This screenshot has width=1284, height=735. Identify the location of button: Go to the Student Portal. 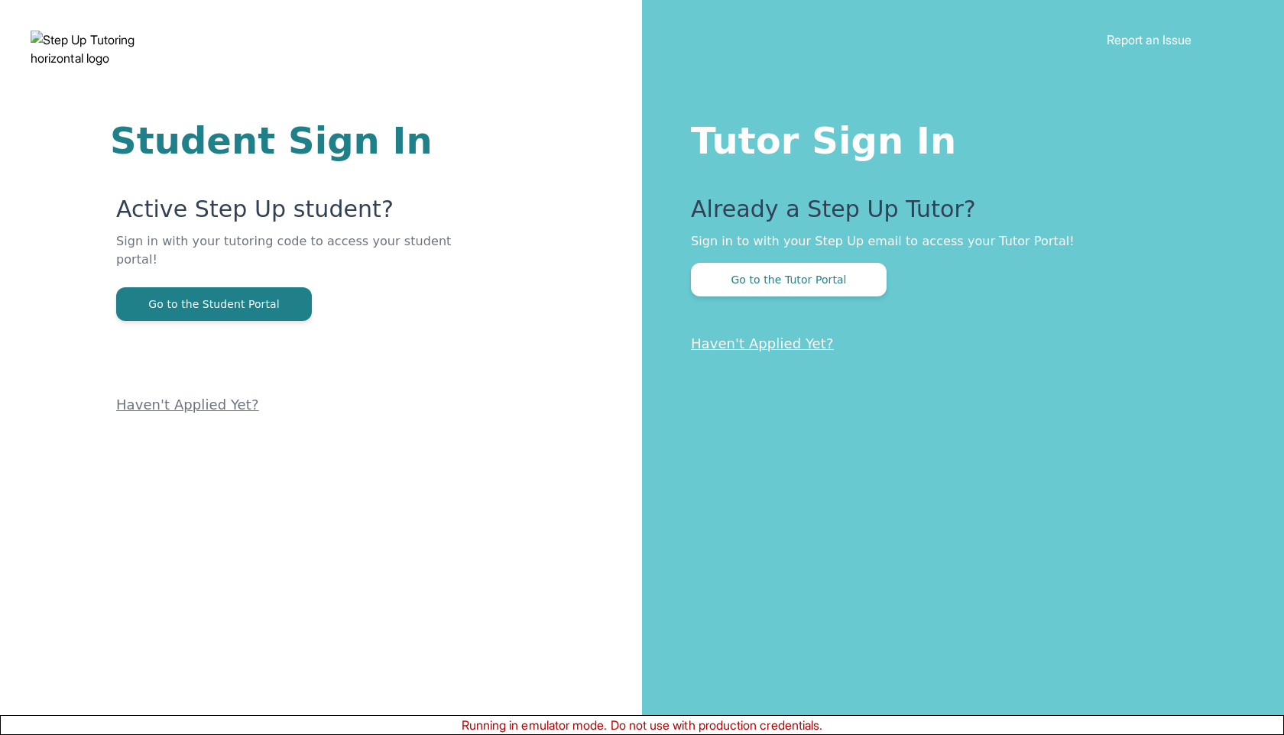
(214, 304).